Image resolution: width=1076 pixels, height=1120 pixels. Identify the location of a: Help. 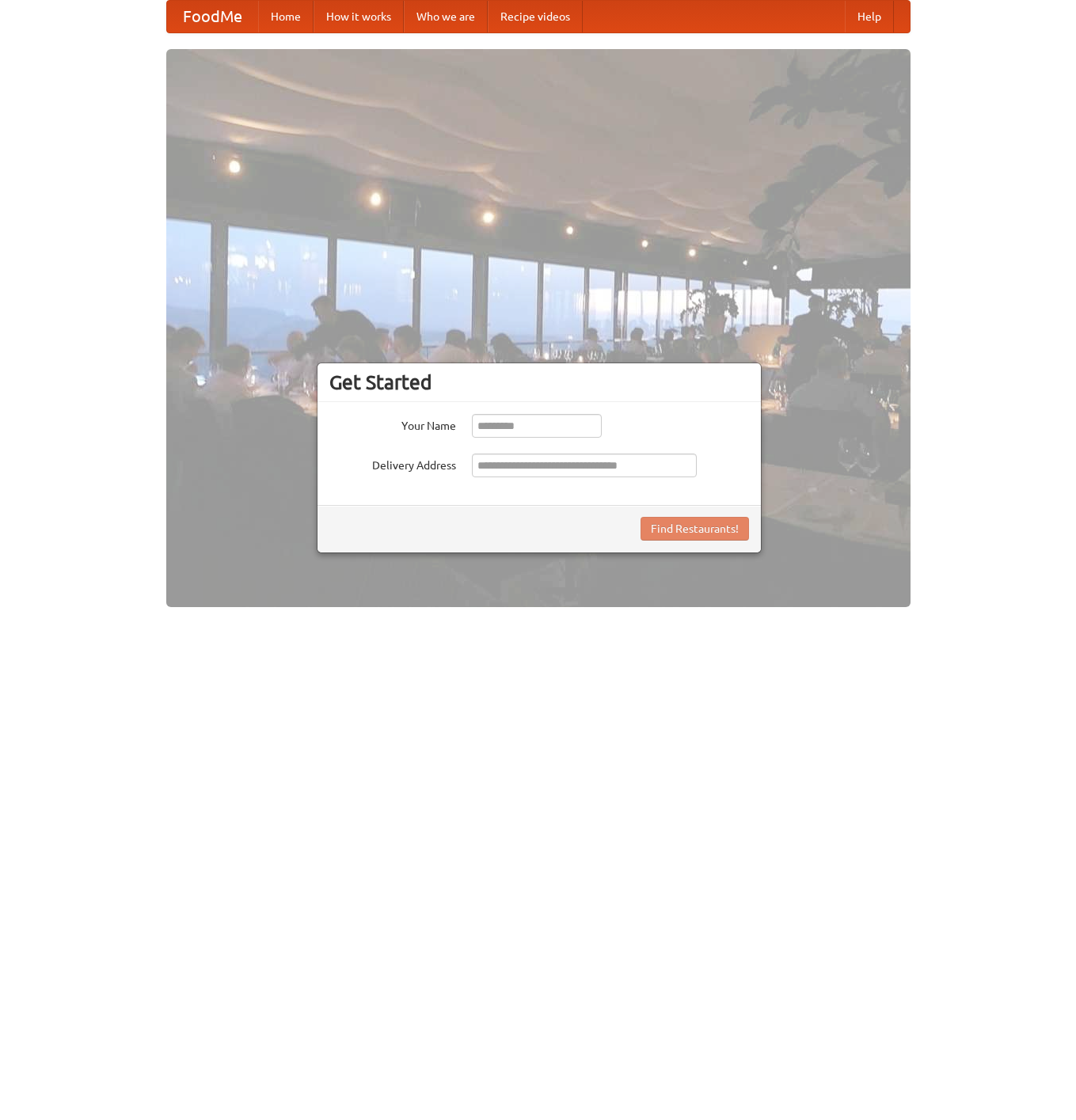
(869, 17).